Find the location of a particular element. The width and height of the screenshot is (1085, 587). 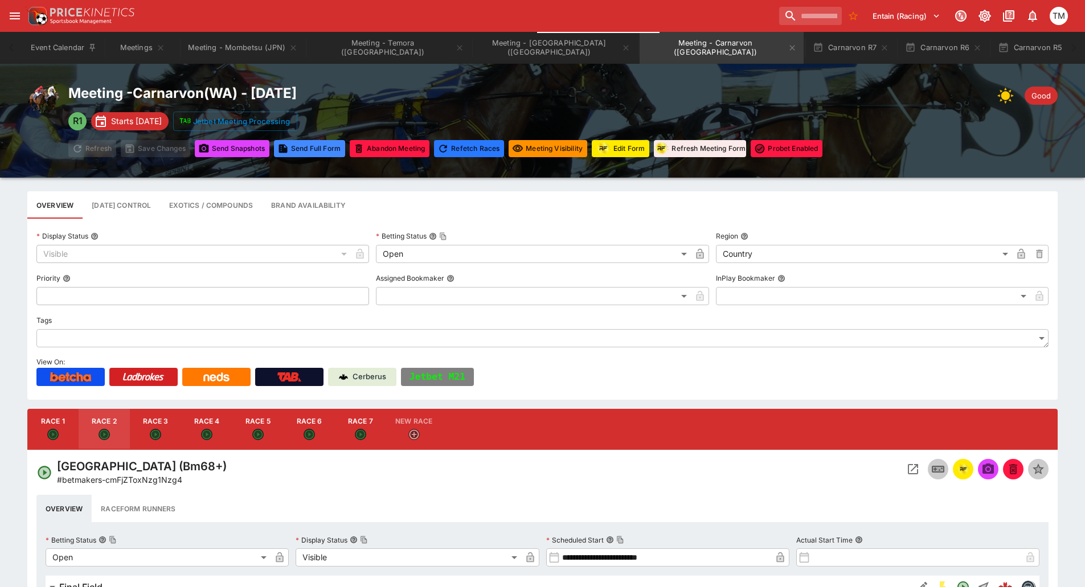

div: Tristan Matheson is located at coordinates (1059, 16).